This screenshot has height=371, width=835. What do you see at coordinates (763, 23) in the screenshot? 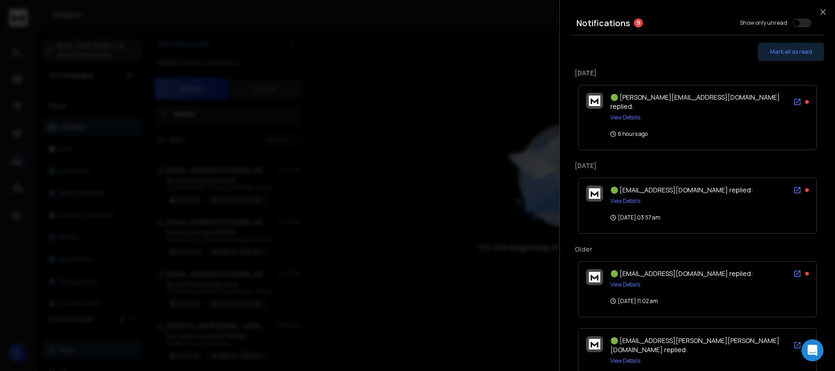
I see `label: Show only unread` at bounding box center [763, 23].